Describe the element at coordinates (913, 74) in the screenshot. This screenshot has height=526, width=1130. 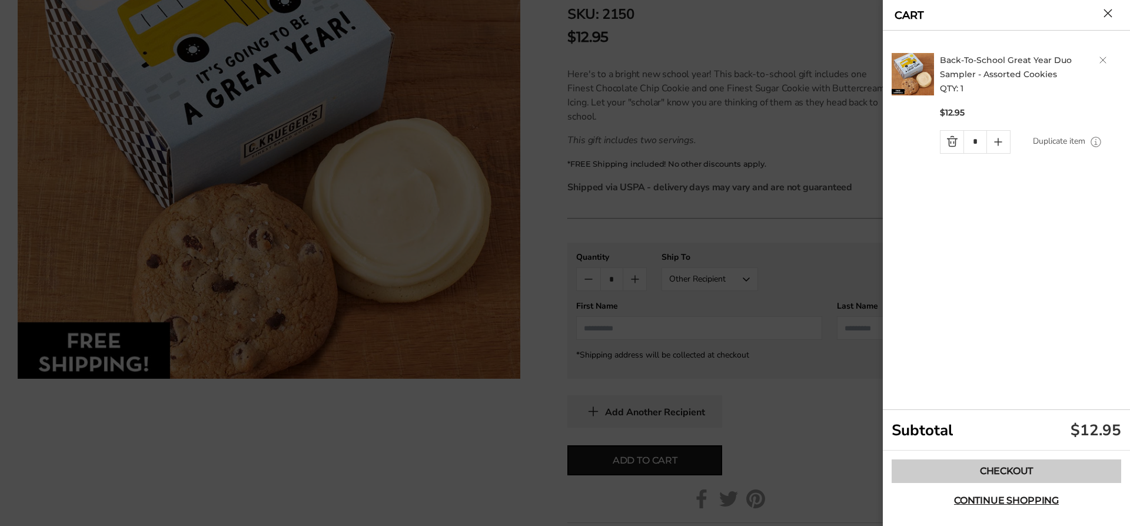
I see `img: C. Krueger's. image` at that location.